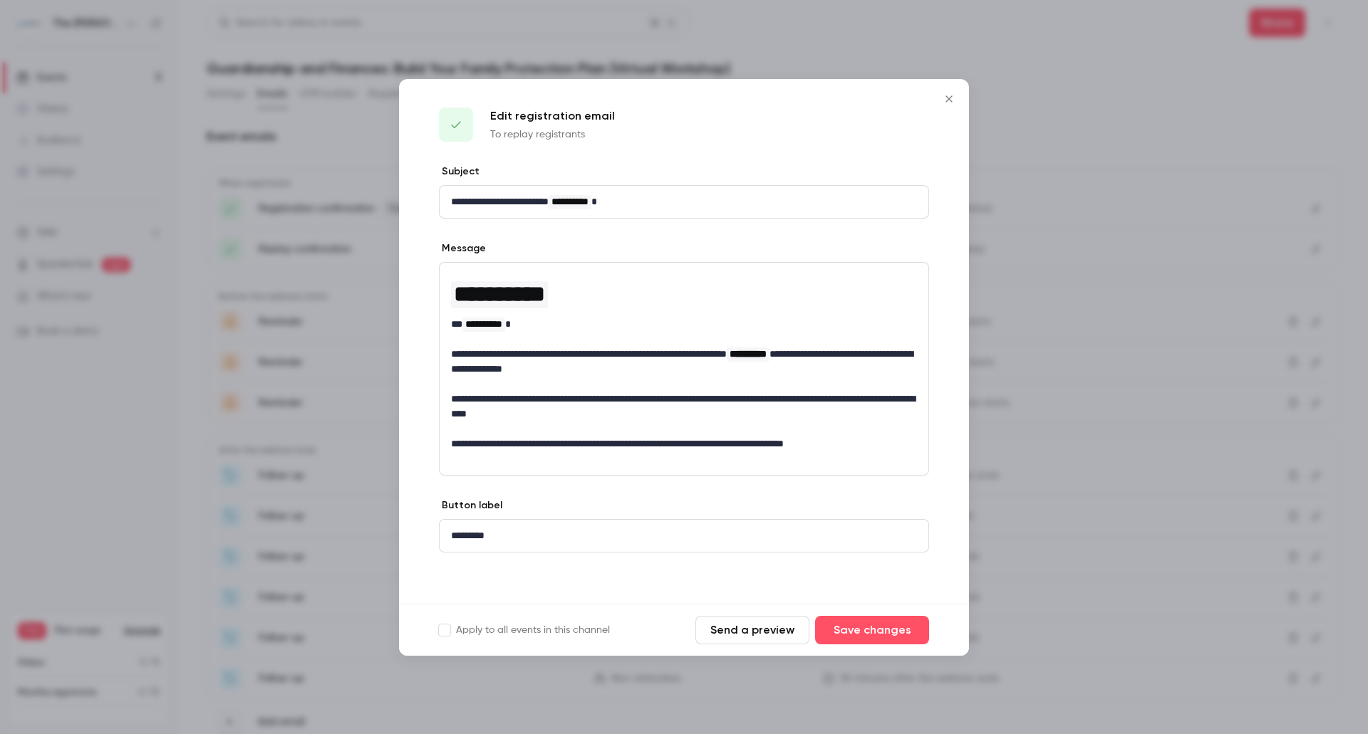 The width and height of the screenshot is (1368, 734). Describe the element at coordinates (459, 172) in the screenshot. I see `label: Subject` at that location.